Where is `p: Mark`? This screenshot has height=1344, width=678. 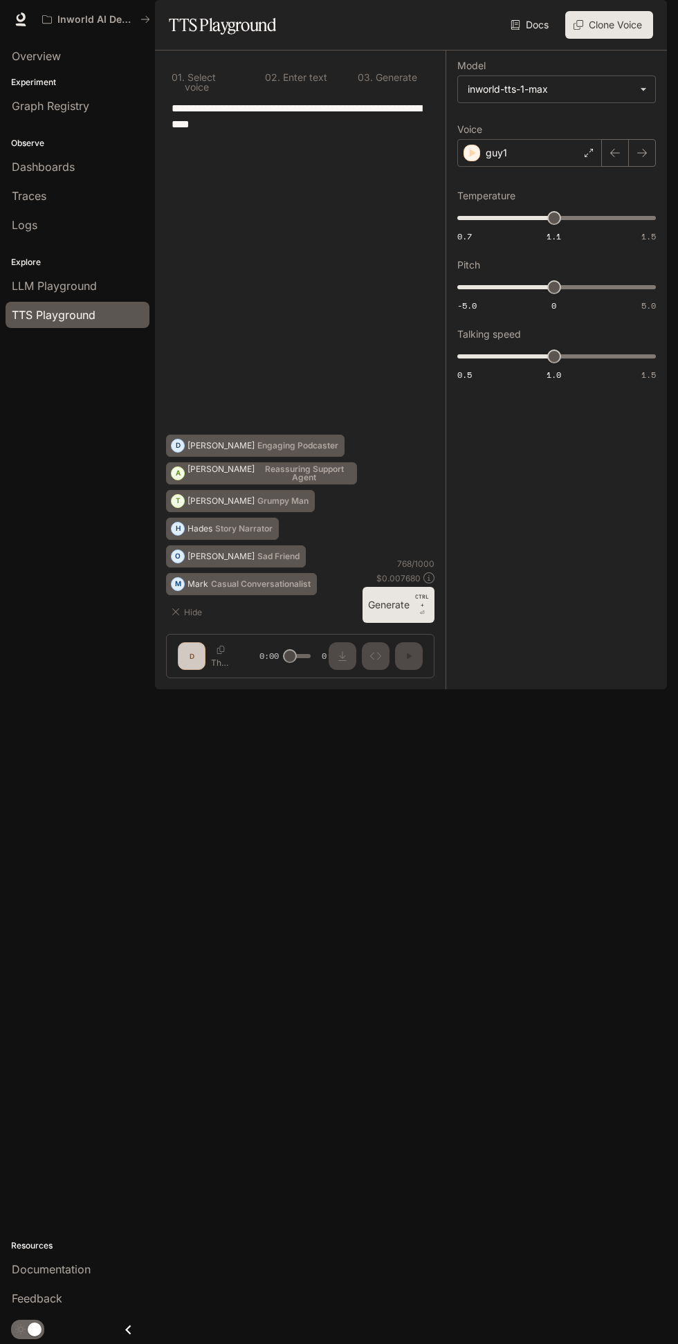
p: Mark is located at coordinates (198, 584).